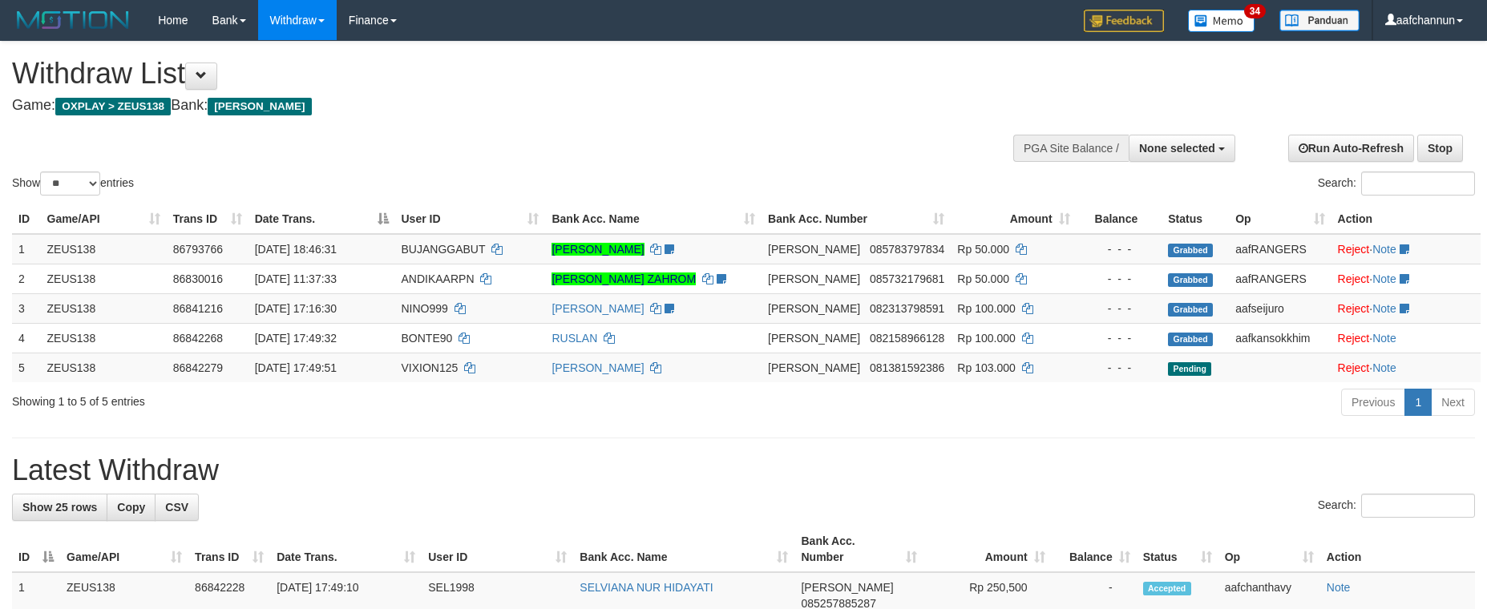  What do you see at coordinates (131, 507) in the screenshot?
I see `a: Copy` at bounding box center [131, 507].